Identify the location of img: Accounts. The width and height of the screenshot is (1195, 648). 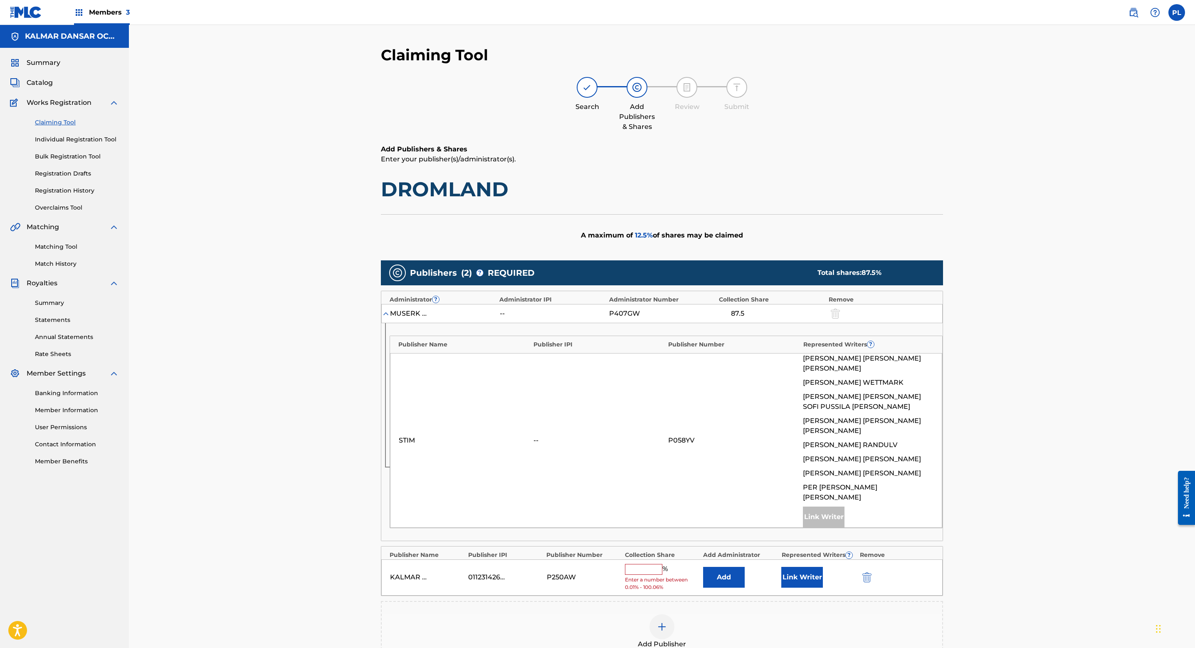
(15, 37).